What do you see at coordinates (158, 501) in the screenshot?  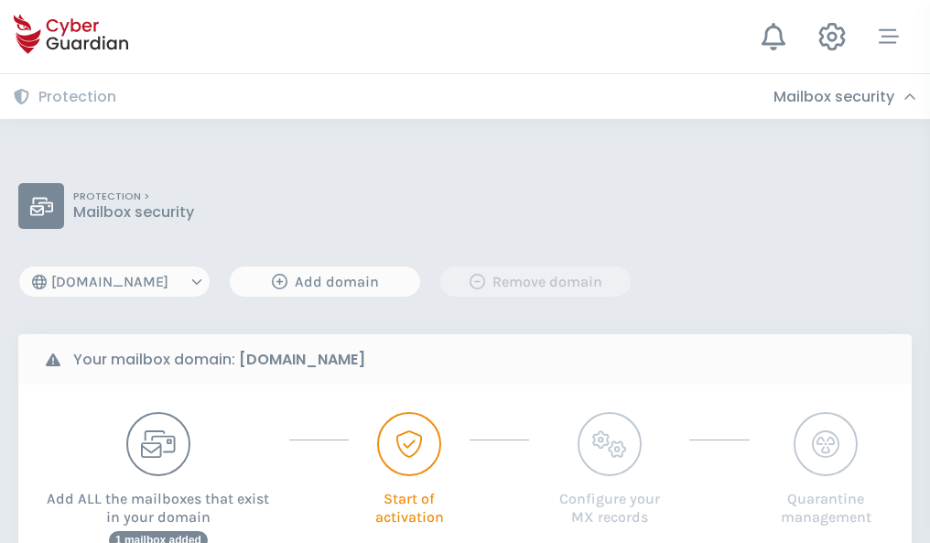 I see `p: Add ALL the mailboxes that exist in your domain` at bounding box center [158, 501].